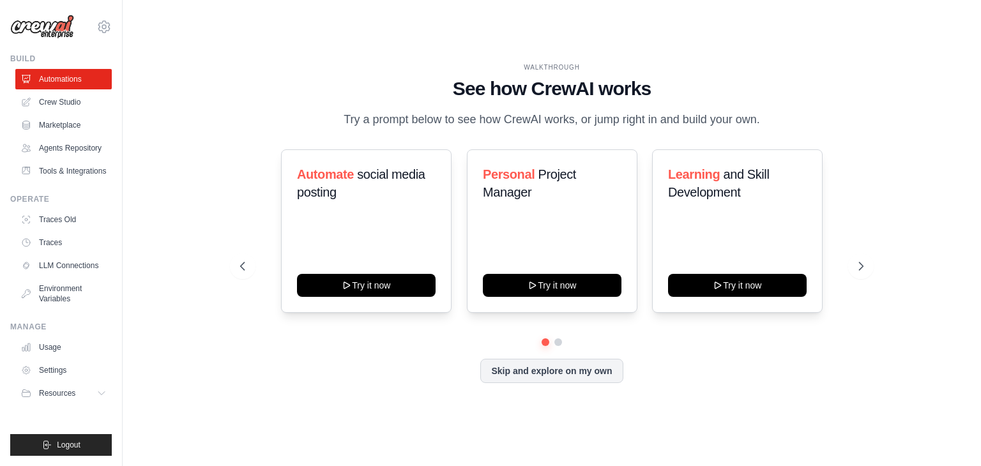 This screenshot has width=981, height=466. I want to click on span: Learning, so click(694, 174).